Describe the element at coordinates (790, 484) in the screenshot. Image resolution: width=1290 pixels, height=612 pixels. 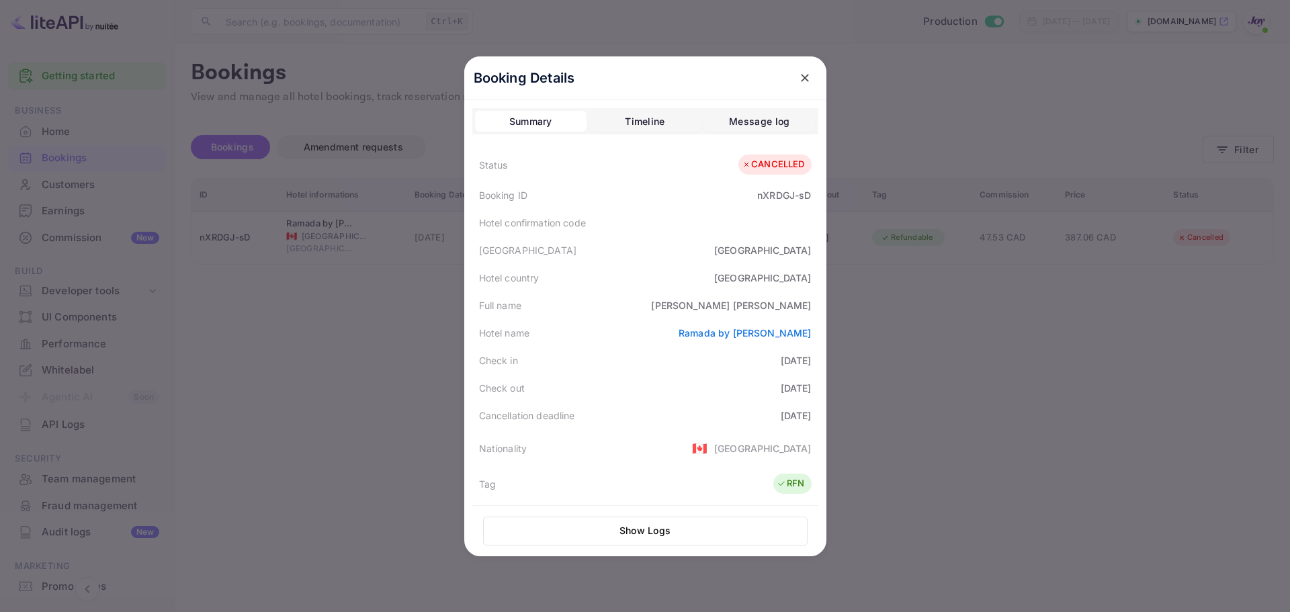
I see `div: RFN` at that location.